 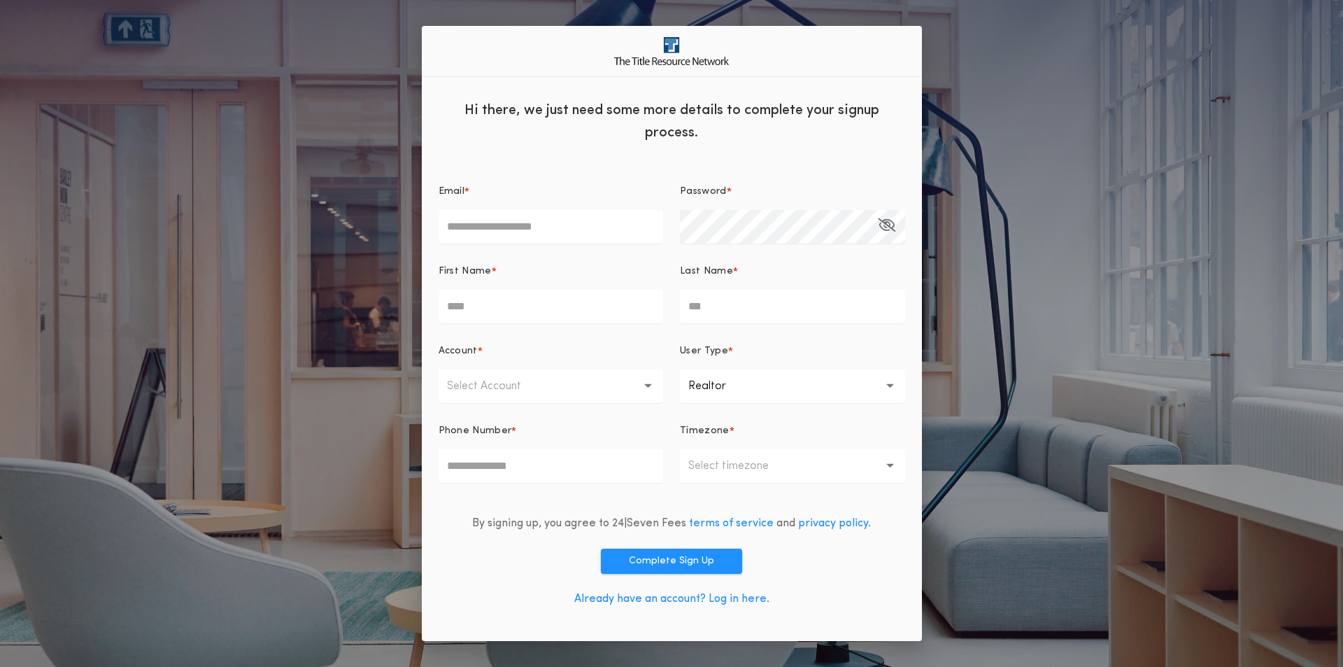 What do you see at coordinates (495, 386) in the screenshot?
I see `p: Select Account` at bounding box center [495, 386].